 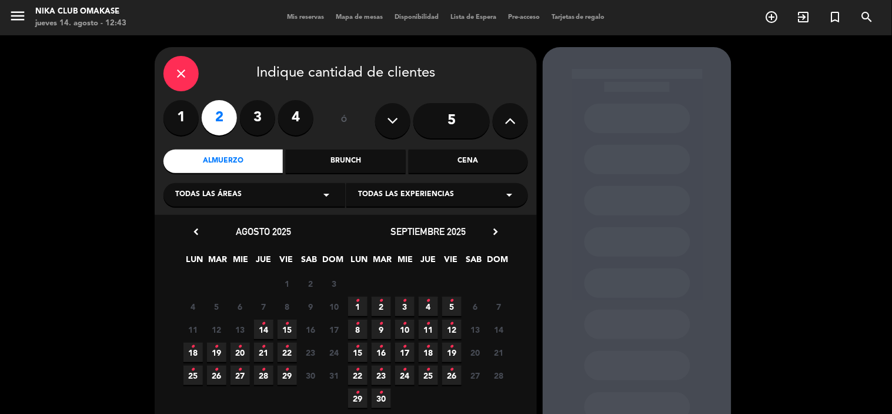 What do you see at coordinates (216, 352) in the screenshot?
I see `span: 19` at bounding box center [216, 352].